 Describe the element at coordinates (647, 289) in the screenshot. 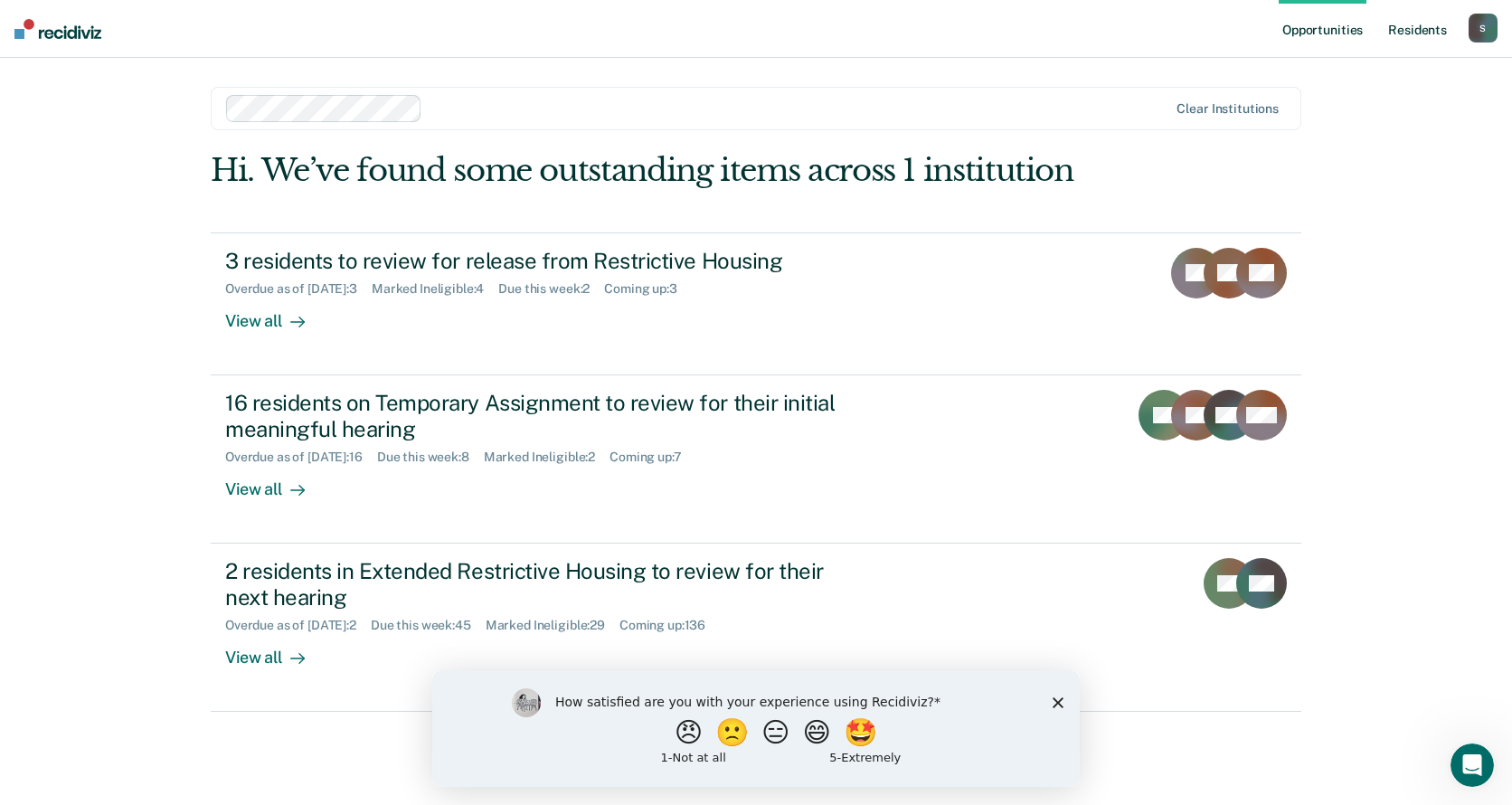

I see `div: Coming up : 3` at that location.